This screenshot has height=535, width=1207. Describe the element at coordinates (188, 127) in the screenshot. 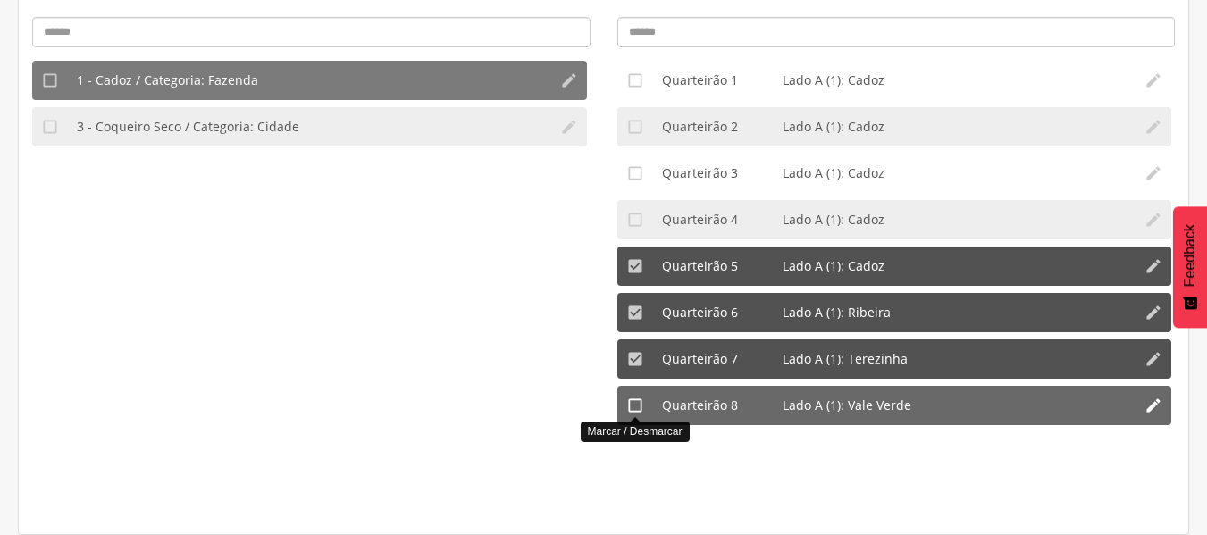

I see `span: 3 - Coqueiro Seco / Categoria: Cidade` at that location.